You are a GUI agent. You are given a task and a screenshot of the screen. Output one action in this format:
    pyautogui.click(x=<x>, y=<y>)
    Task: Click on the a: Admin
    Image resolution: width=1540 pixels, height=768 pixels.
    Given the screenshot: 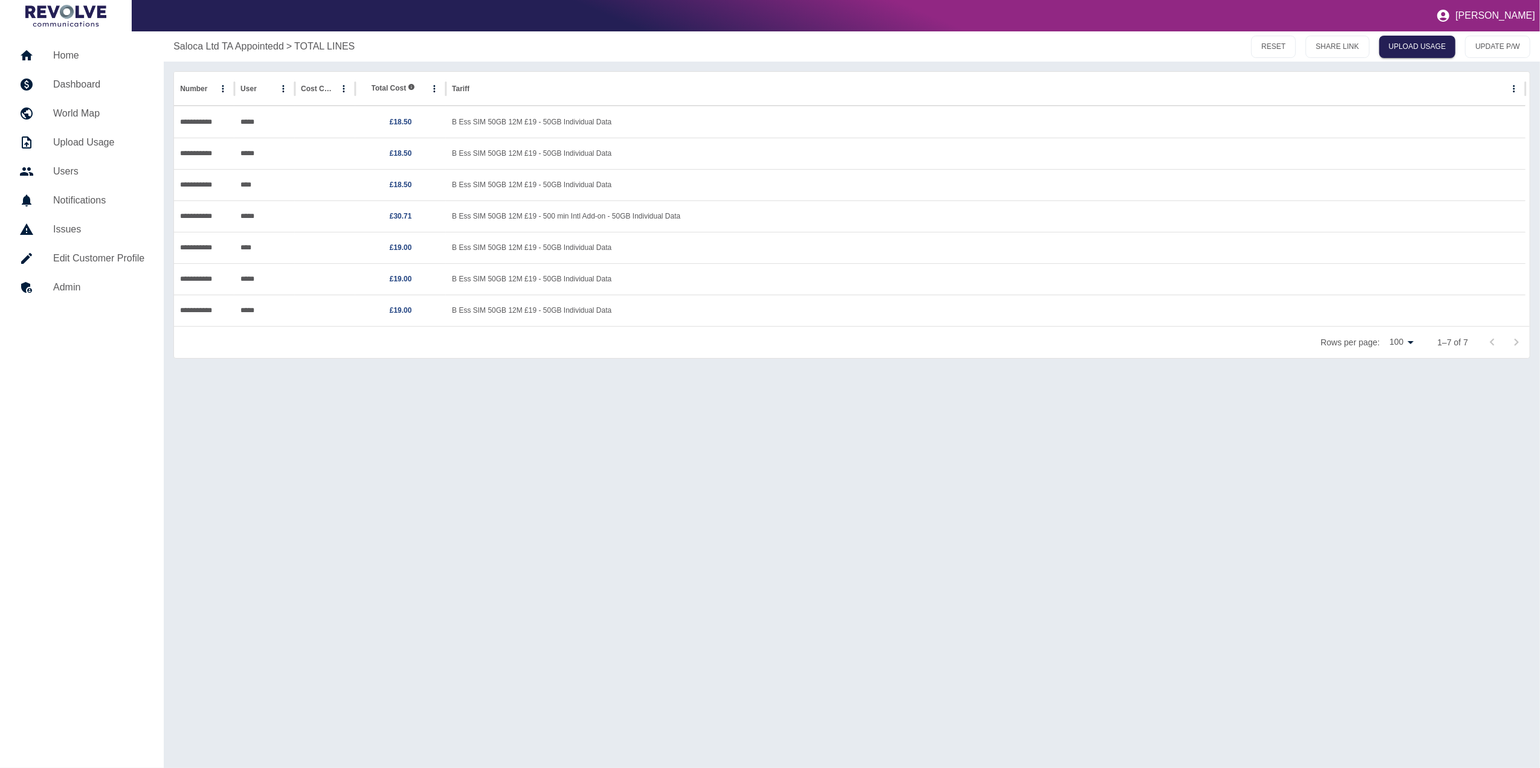 What is the action you would take?
    pyautogui.click(x=82, y=288)
    